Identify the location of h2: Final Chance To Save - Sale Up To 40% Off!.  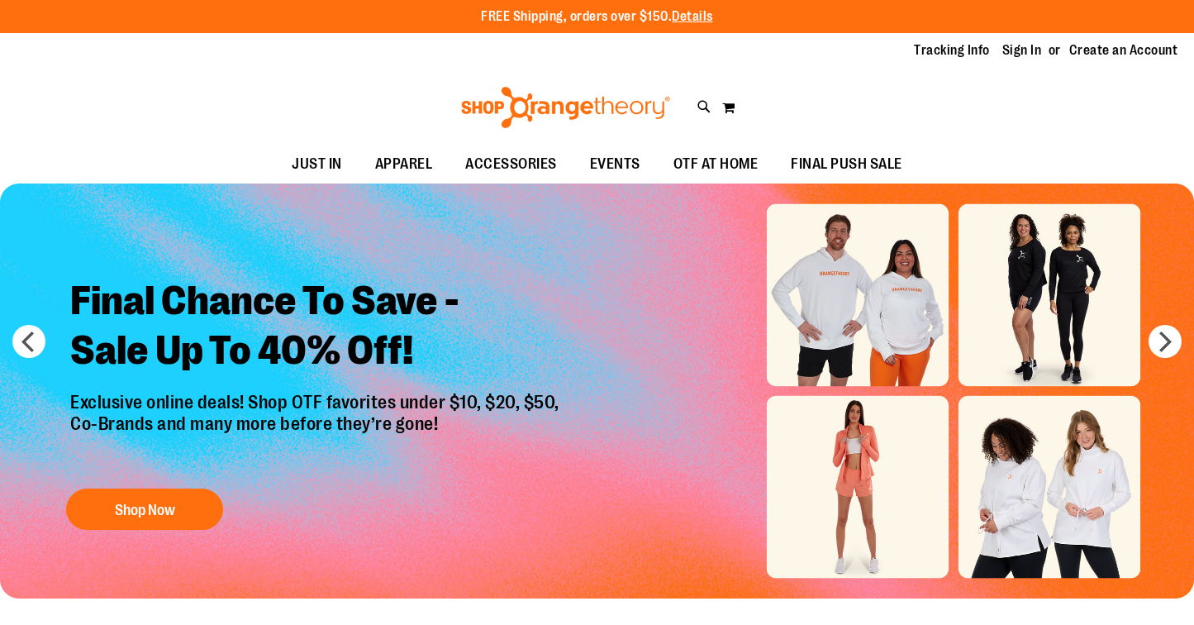
(317, 327).